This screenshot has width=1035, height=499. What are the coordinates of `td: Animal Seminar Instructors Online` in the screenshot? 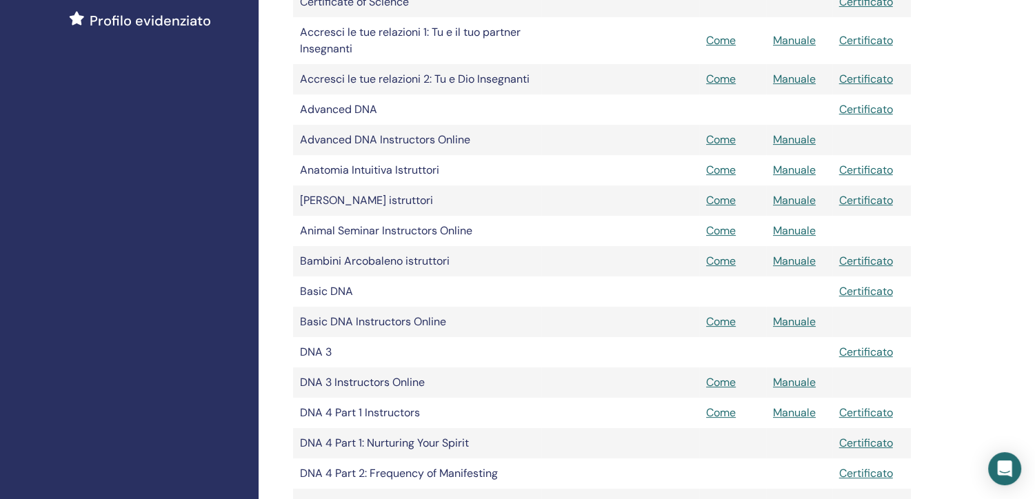 It's located at (417, 231).